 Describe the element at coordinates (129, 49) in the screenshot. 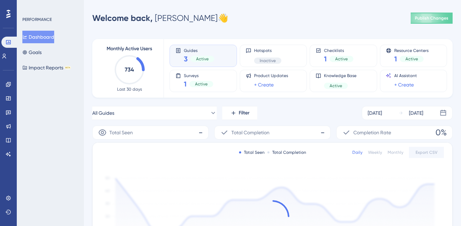

I see `span: Monthly Active Users` at that location.